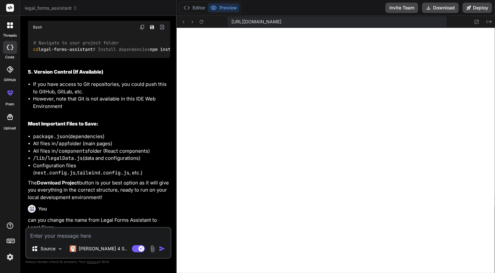 The width and height of the screenshot is (495, 273). I want to click on h6: You, so click(42, 209).